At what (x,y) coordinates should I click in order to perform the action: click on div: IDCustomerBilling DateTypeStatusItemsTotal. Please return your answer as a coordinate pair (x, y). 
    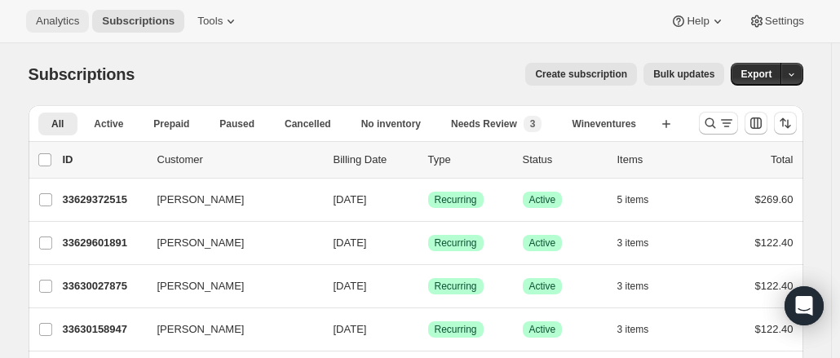
    Looking at the image, I should click on (428, 160).